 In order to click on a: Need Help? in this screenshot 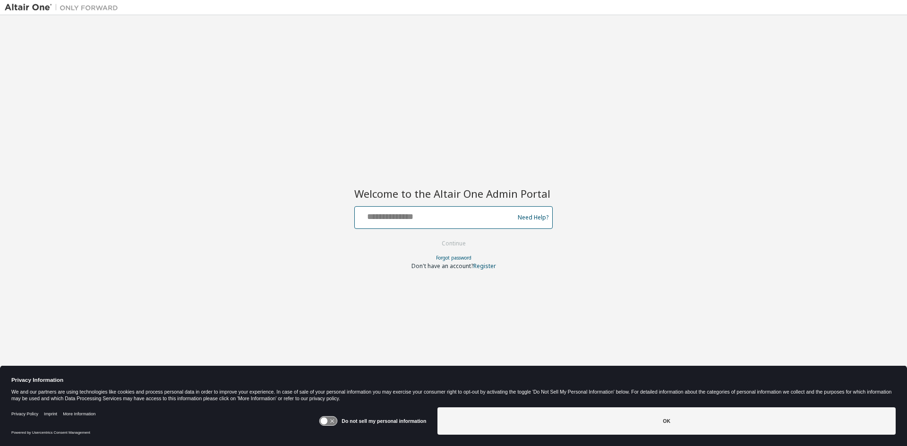, I will do `click(533, 217)`.